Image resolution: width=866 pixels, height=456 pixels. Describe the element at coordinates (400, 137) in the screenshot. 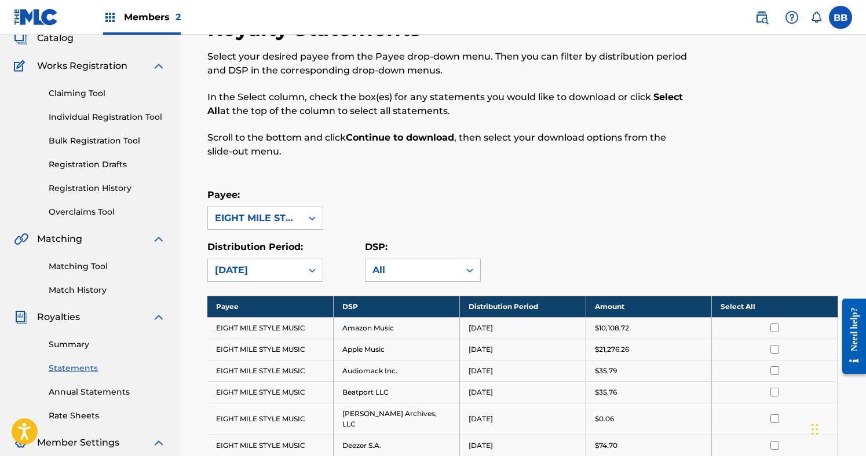

I see `strong: Continue to download` at that location.